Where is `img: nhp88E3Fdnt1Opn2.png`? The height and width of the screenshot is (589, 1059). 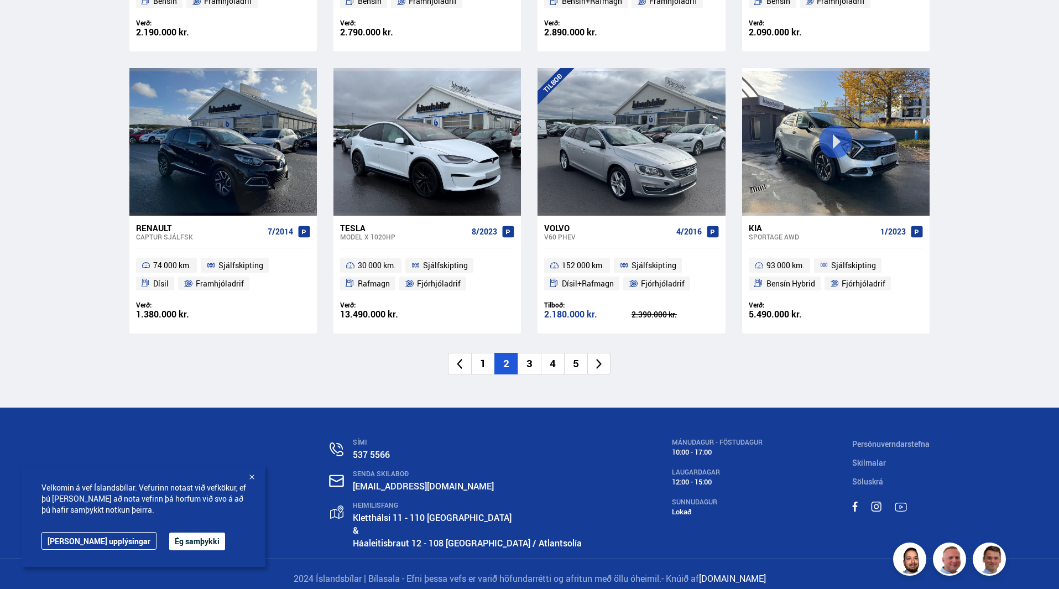
img: nhp88E3Fdnt1Opn2.png is located at coordinates (912, 561).